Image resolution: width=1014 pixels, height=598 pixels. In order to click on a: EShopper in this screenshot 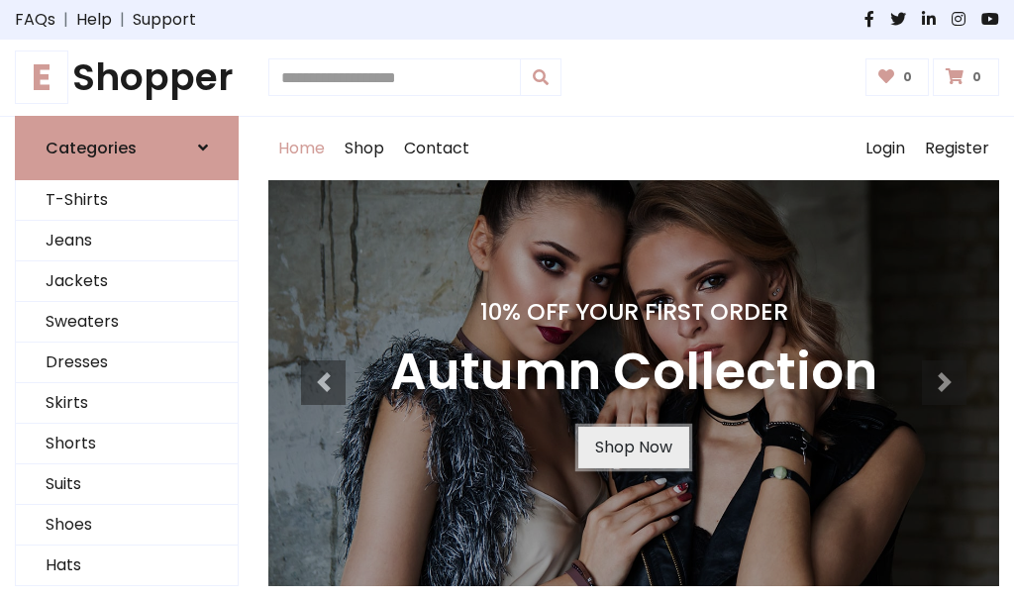, I will do `click(127, 77)`.